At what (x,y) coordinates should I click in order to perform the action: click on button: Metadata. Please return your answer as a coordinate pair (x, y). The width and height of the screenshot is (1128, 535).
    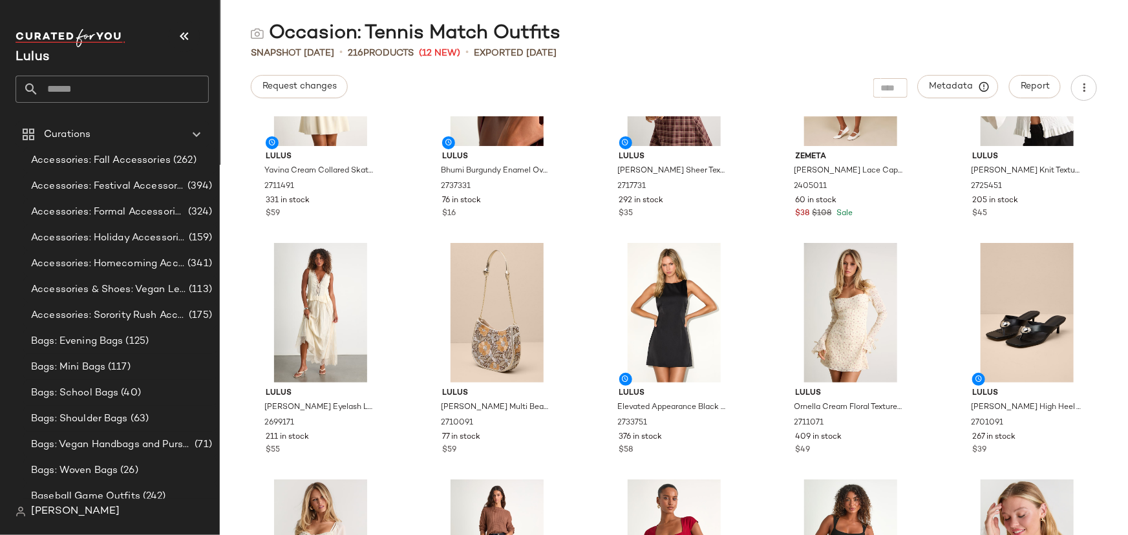
    Looking at the image, I should click on (958, 87).